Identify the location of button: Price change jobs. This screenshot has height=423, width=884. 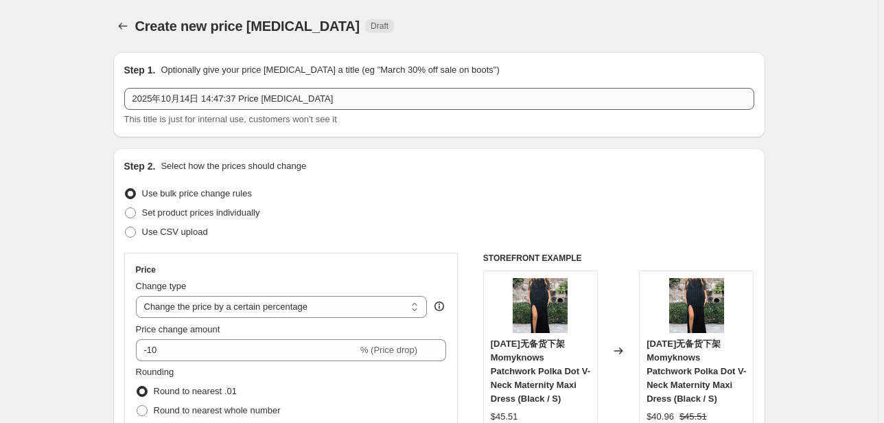
(123, 26).